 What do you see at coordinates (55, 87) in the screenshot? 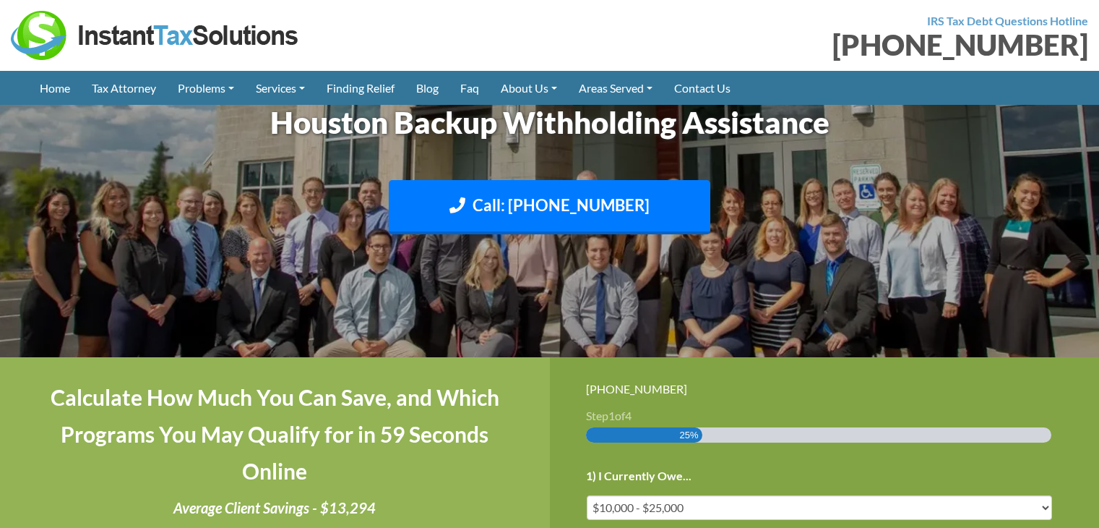
I see `a: Home` at bounding box center [55, 87].